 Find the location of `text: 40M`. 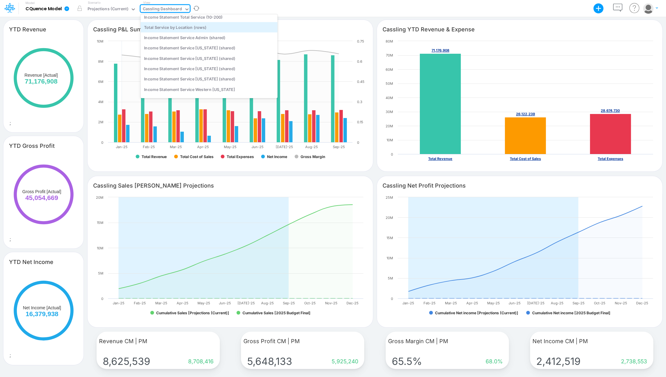

text: 40M is located at coordinates (389, 98).